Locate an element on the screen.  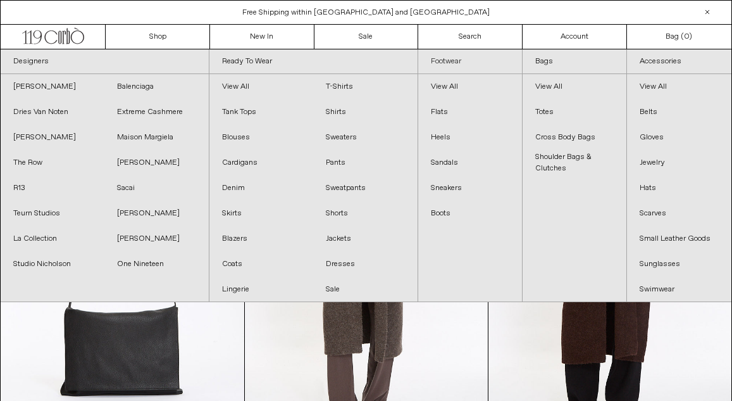
a: Ready To Wear is located at coordinates (313, 61).